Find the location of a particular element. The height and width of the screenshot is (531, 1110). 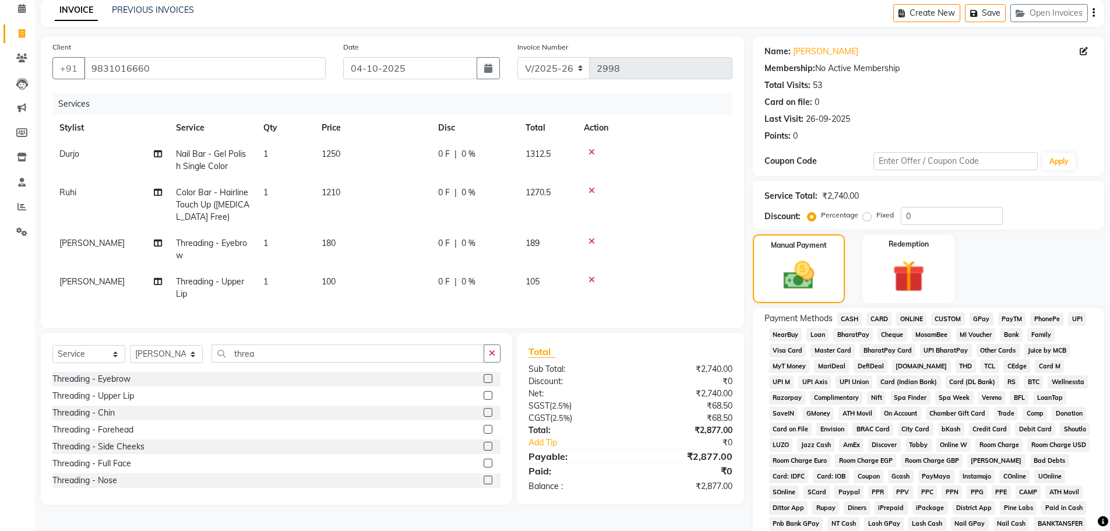

div: Name: is located at coordinates (777, 51).